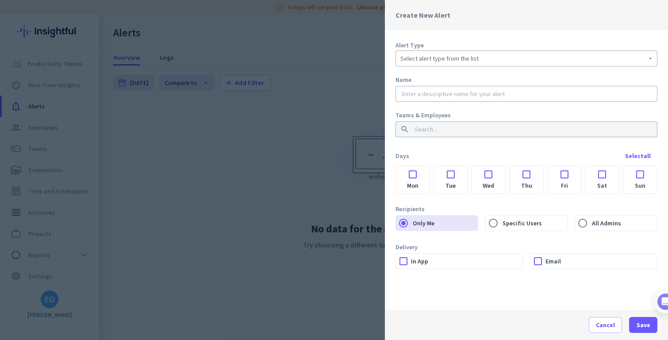  Describe the element at coordinates (413, 185) in the screenshot. I see `label: Mon` at that location.